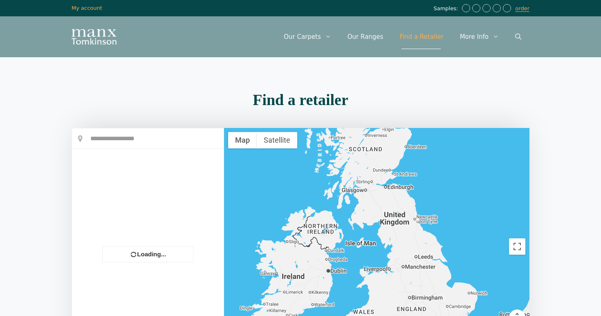  Describe the element at coordinates (518, 37) in the screenshot. I see `a: Open Search Bar` at that location.